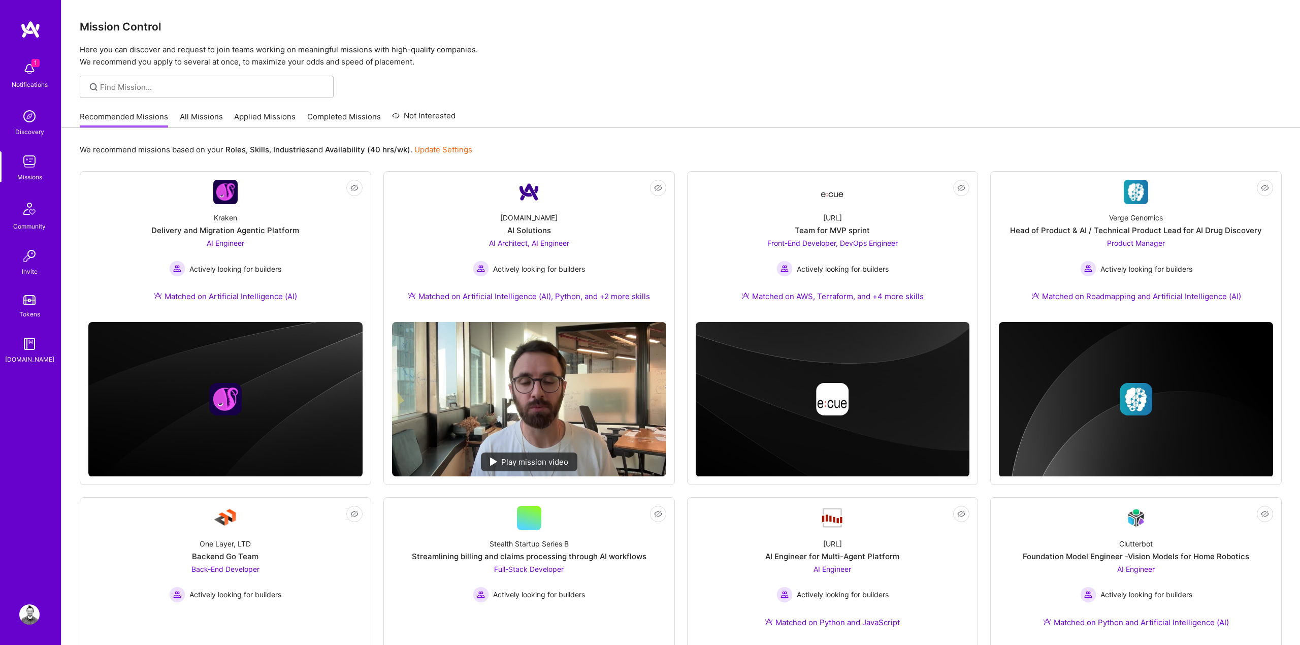 The image size is (1300, 645). I want to click on div: AI Solutions, so click(529, 230).